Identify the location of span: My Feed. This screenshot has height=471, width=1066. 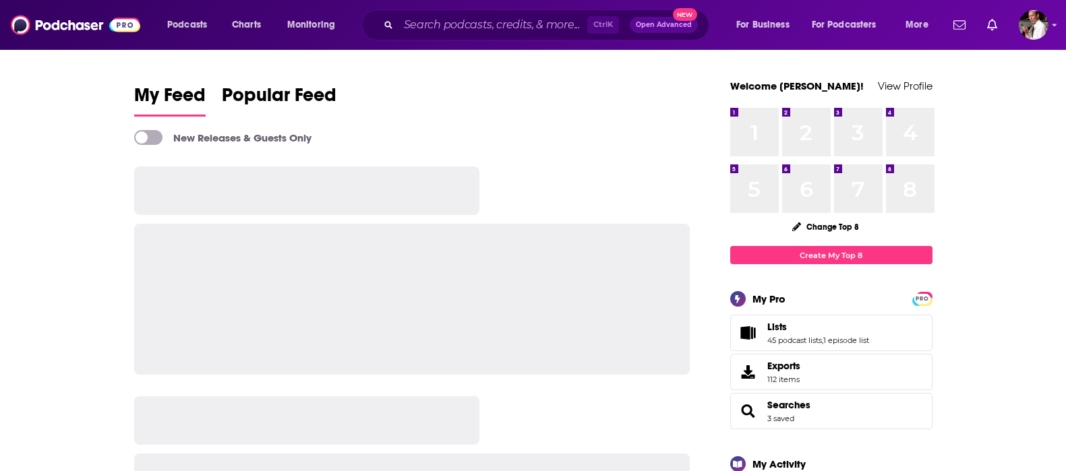
(170, 99).